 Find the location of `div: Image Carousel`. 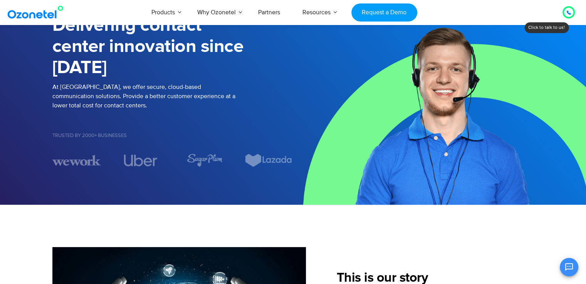

div: Image Carousel is located at coordinates (173, 160).